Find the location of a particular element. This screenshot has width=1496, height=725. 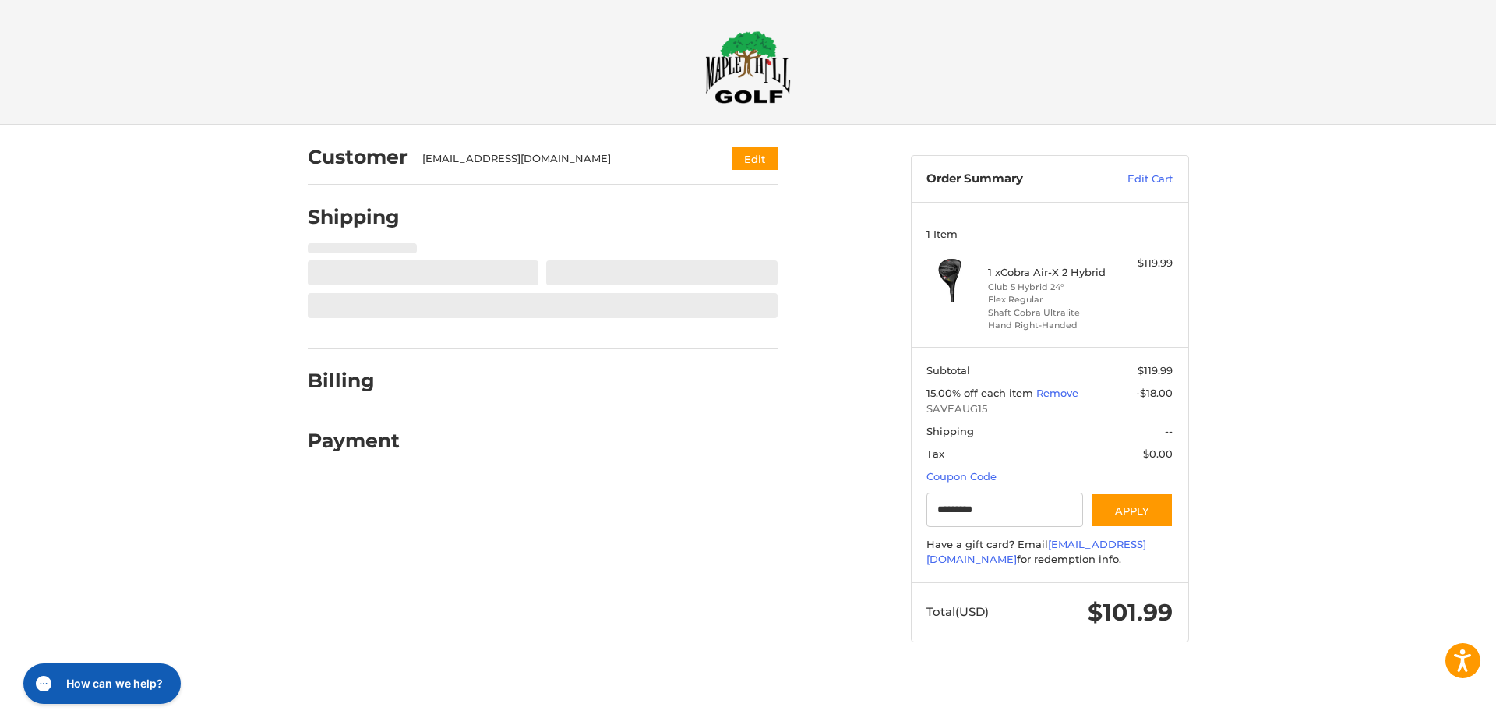

button: Open gorgias live chat is located at coordinates (86, 26).